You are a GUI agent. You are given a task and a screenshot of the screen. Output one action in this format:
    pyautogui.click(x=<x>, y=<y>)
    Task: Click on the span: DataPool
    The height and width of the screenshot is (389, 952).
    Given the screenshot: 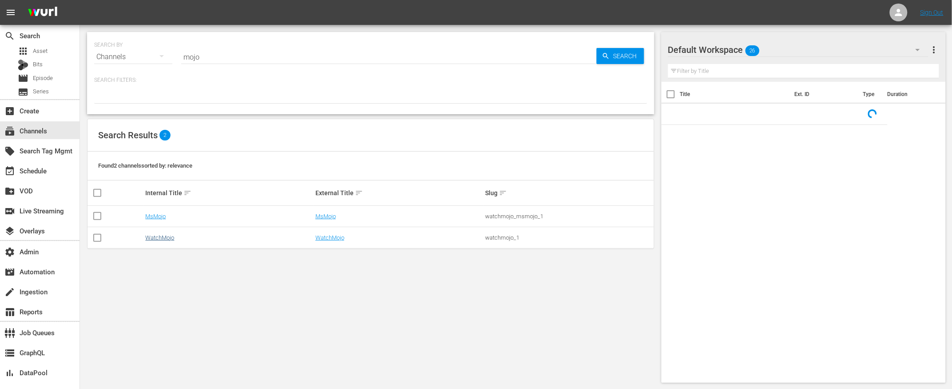 What is the action you would take?
    pyautogui.click(x=10, y=373)
    